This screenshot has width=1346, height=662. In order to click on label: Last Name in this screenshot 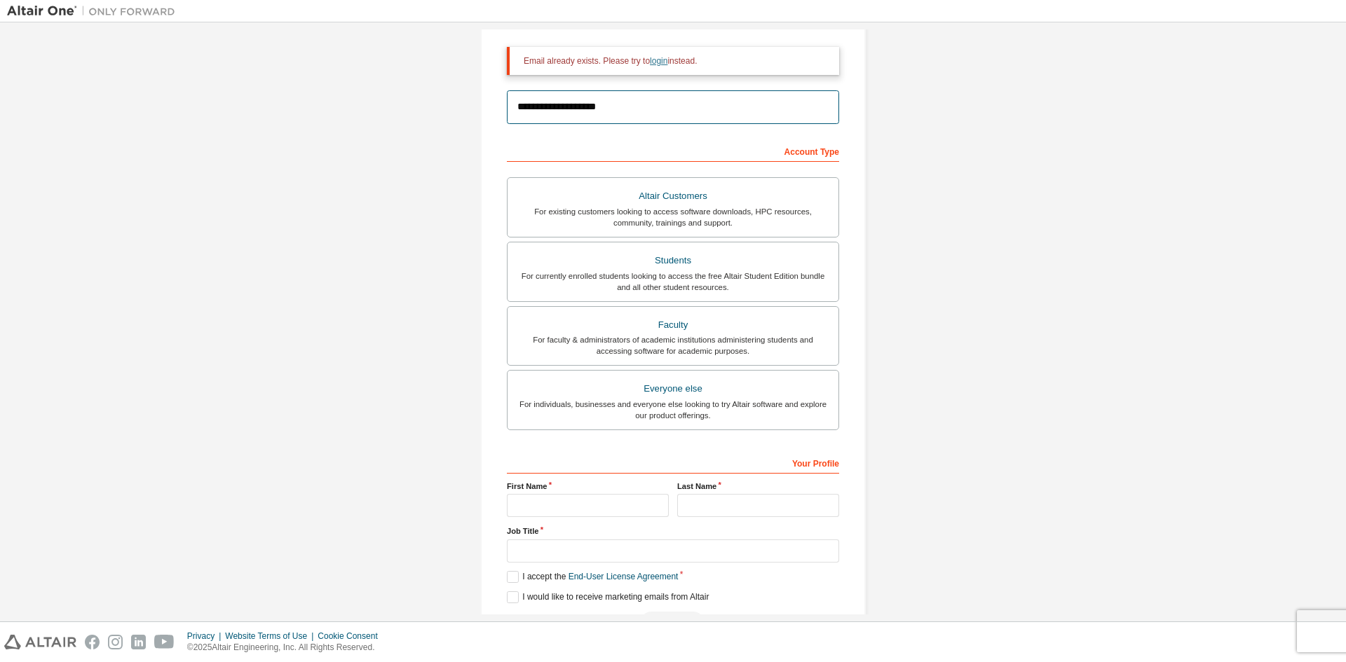, I will do `click(758, 486)`.